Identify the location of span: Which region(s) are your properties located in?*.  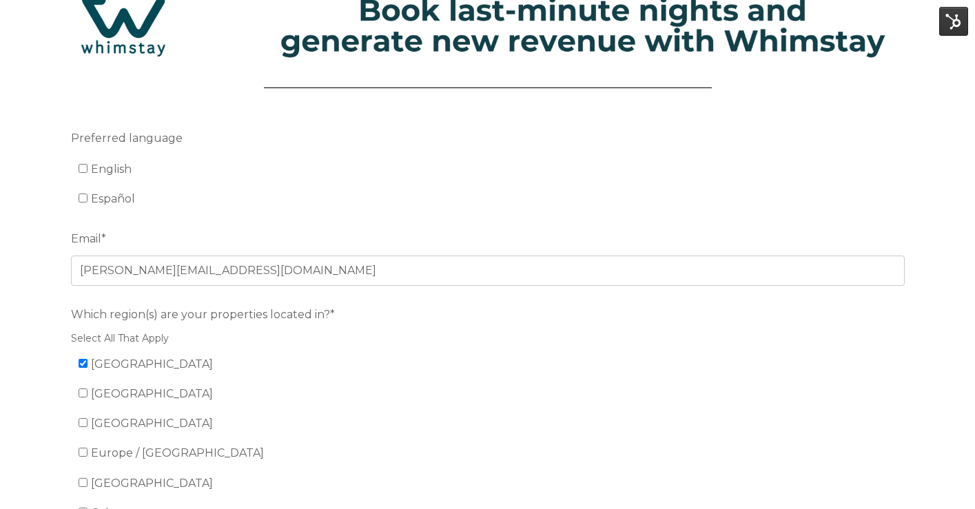
(203, 314).